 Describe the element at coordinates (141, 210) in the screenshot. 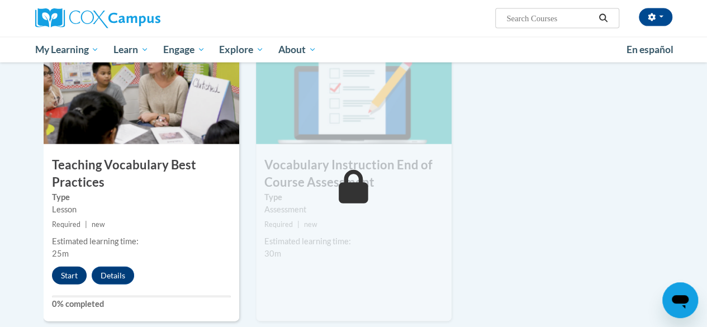

I see `div: Lesson` at that location.